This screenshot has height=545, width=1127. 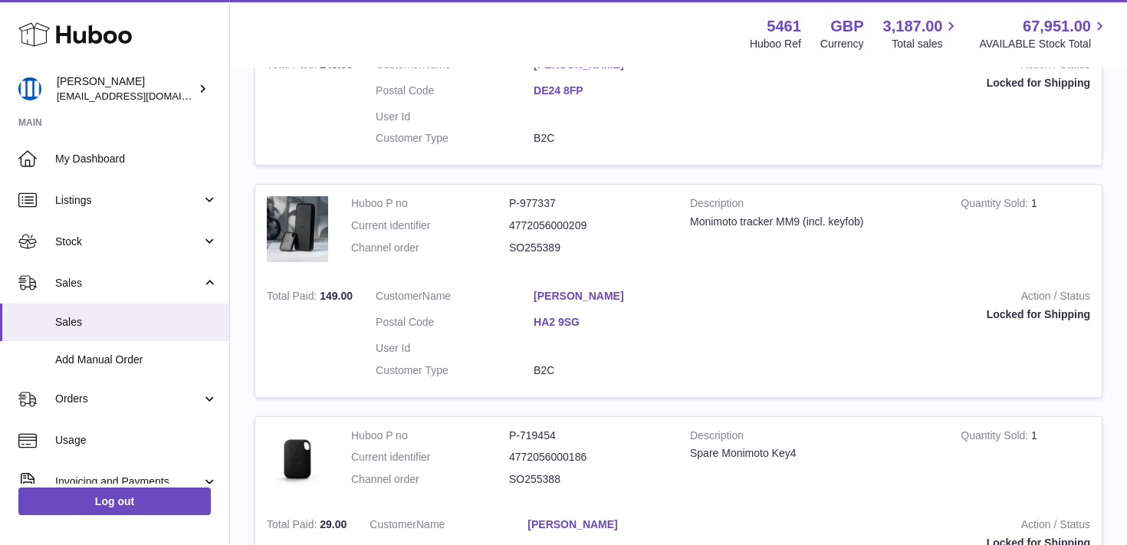 I want to click on div: Currency, so click(x=842, y=44).